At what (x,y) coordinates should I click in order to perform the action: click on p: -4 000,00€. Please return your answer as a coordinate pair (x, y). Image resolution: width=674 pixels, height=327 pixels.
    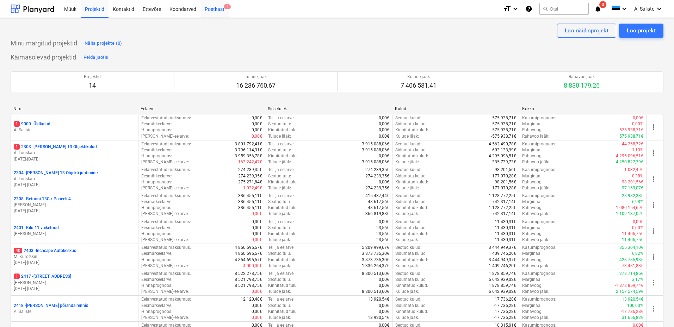
    Looking at the image, I should click on (252, 266).